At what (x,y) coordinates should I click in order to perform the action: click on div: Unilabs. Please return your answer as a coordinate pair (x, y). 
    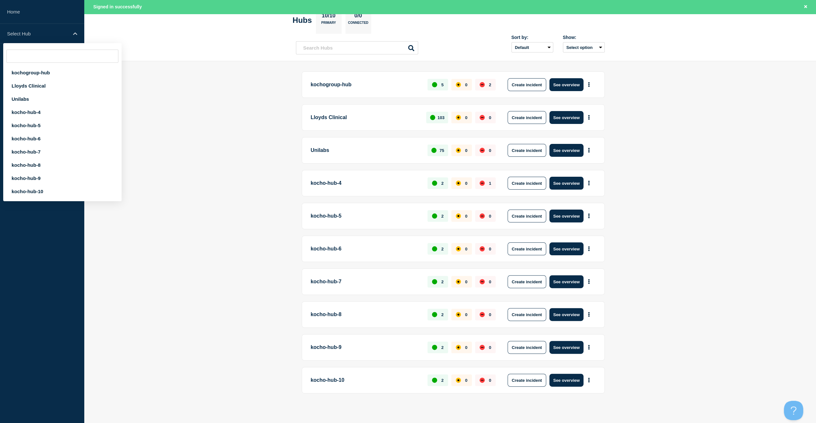
    Looking at the image, I should click on (62, 99).